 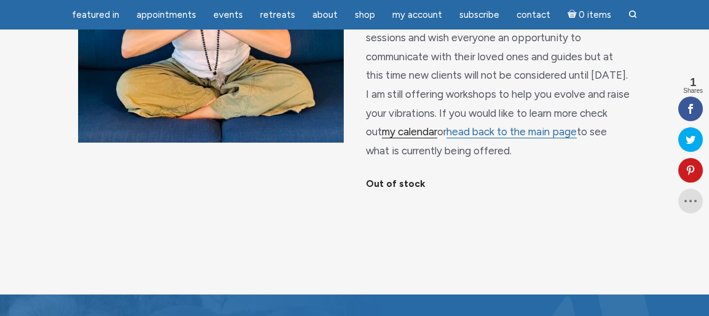 What do you see at coordinates (228, 15) in the screenshot?
I see `span: Events` at bounding box center [228, 15].